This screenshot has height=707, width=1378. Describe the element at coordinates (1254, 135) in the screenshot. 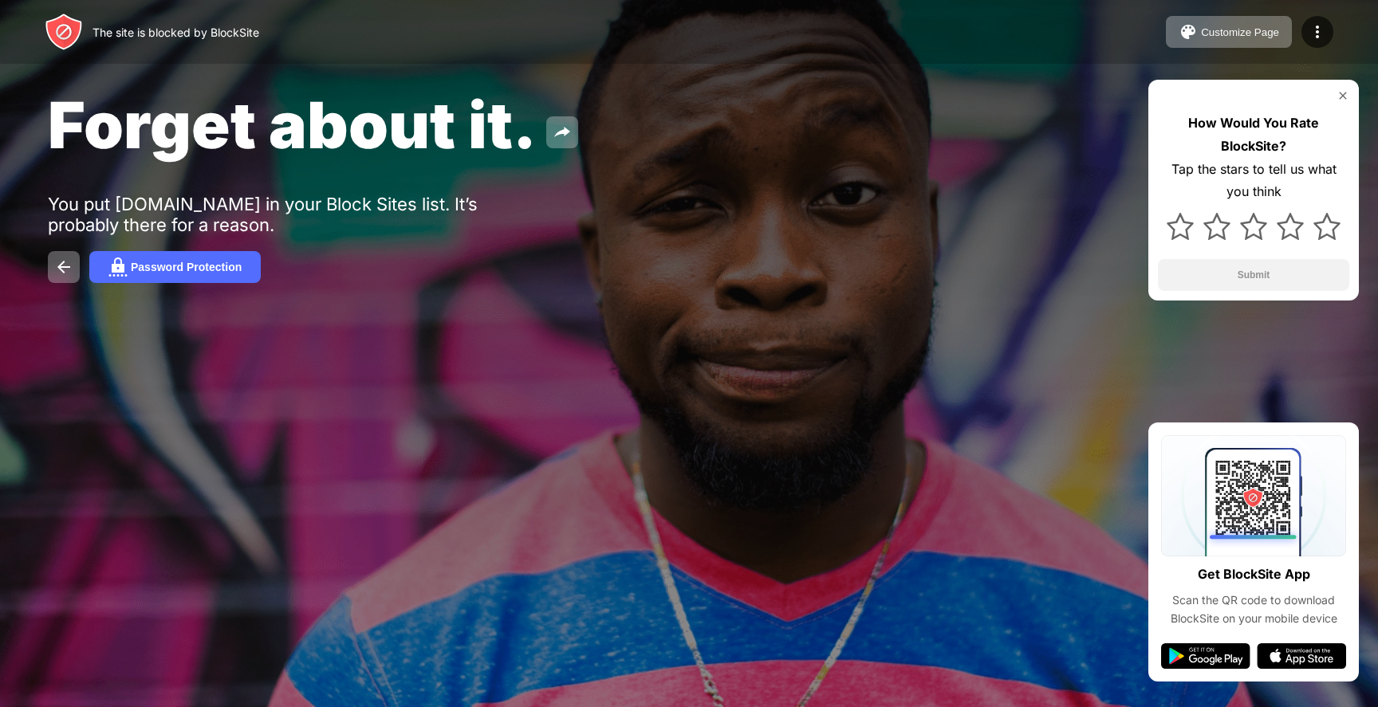

I see `div: How Would You Rate BlockSite?` at that location.